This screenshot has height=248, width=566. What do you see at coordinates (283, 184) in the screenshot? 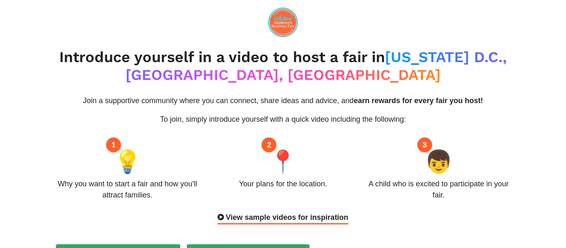
I see `div: Your plans for the location.` at bounding box center [283, 184].